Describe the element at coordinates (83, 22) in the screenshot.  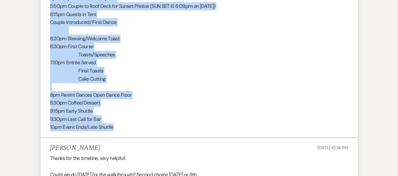
I see `span: Couple Introduced/ First Dance` at that location.